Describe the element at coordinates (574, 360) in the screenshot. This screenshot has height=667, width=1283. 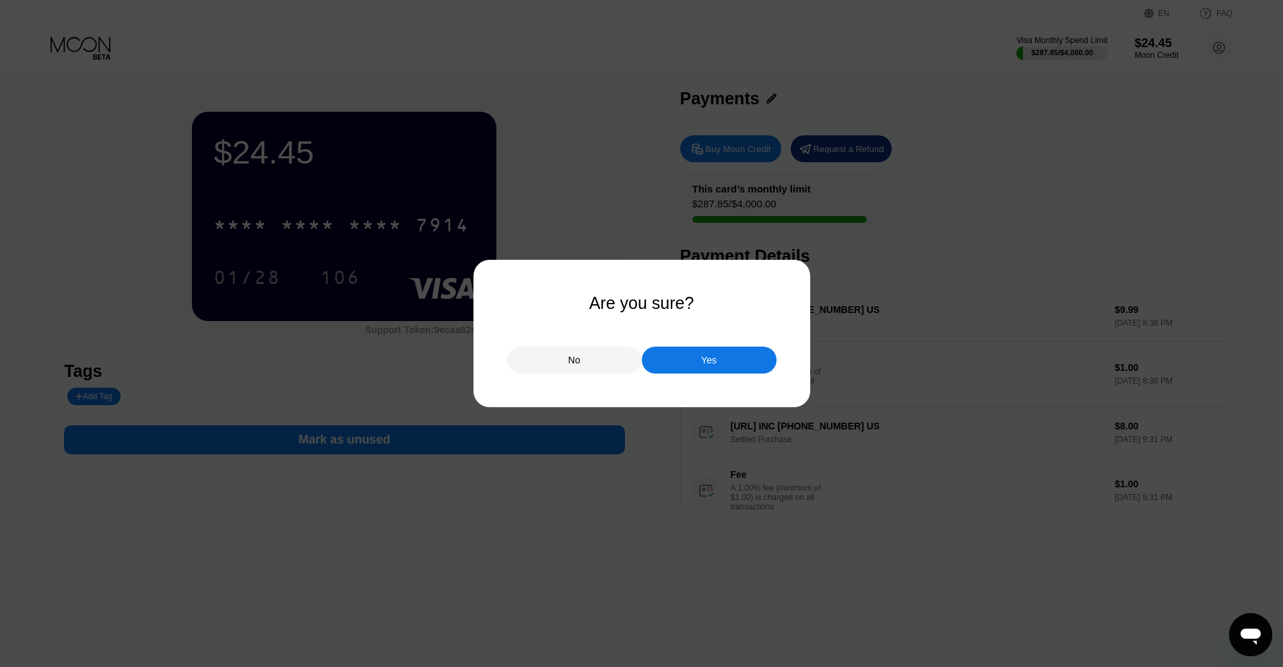
I see `div: No` at that location.